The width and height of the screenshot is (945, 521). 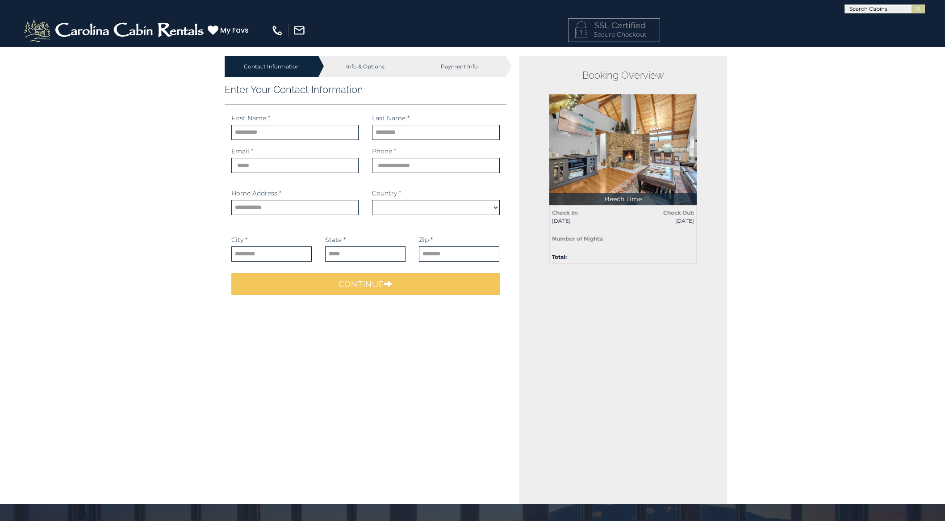 What do you see at coordinates (386, 193) in the screenshot?
I see `label: Country *` at bounding box center [386, 193].